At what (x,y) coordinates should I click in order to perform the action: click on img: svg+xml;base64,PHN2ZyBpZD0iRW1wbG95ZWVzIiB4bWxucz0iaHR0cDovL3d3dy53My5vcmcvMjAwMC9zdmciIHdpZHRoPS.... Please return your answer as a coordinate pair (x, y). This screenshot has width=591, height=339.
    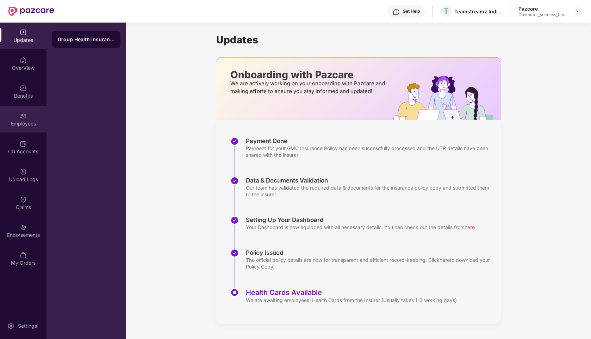
    Looking at the image, I should click on (23, 116).